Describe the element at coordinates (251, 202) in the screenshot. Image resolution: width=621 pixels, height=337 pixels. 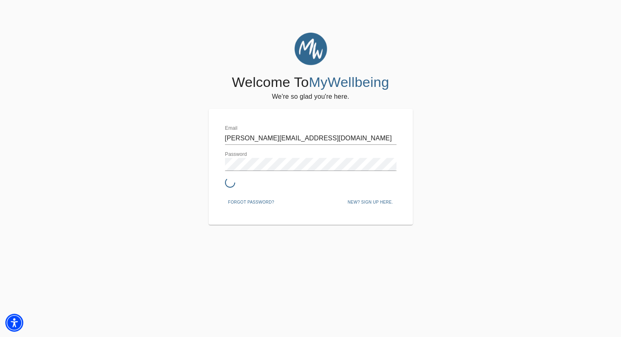
I see `a: Forgot password?` at that location.